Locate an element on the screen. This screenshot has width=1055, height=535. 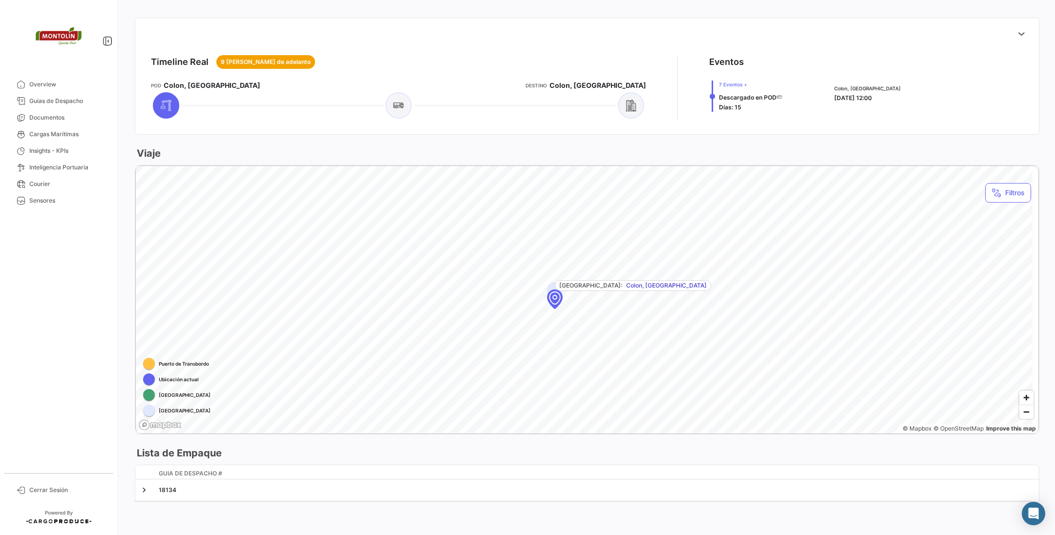
a: Overview is located at coordinates (59, 84).